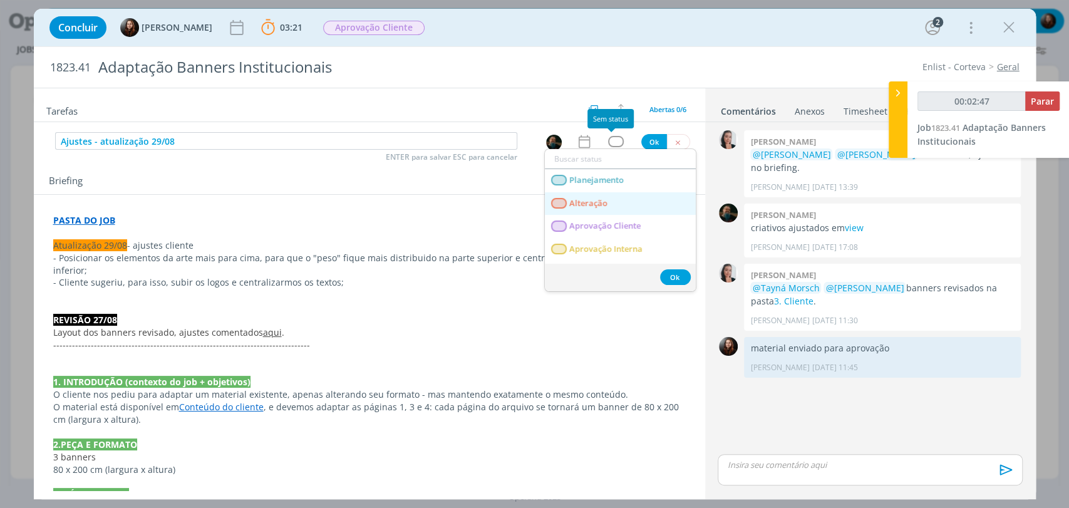 The height and width of the screenshot is (508, 1069). What do you see at coordinates (114, 469) in the screenshot?
I see `span: 80 x 200 cm (largura x altura)` at bounding box center [114, 469].